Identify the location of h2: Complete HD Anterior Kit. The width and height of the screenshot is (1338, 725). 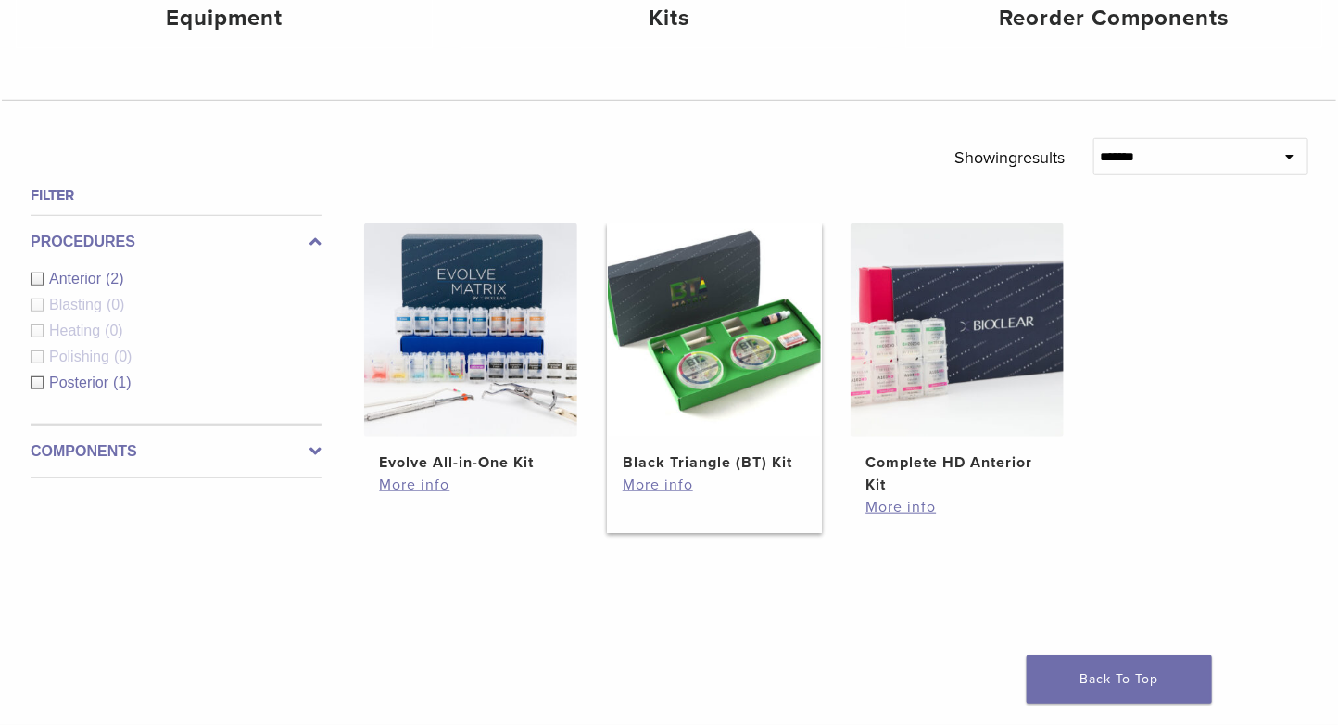
(957, 473).